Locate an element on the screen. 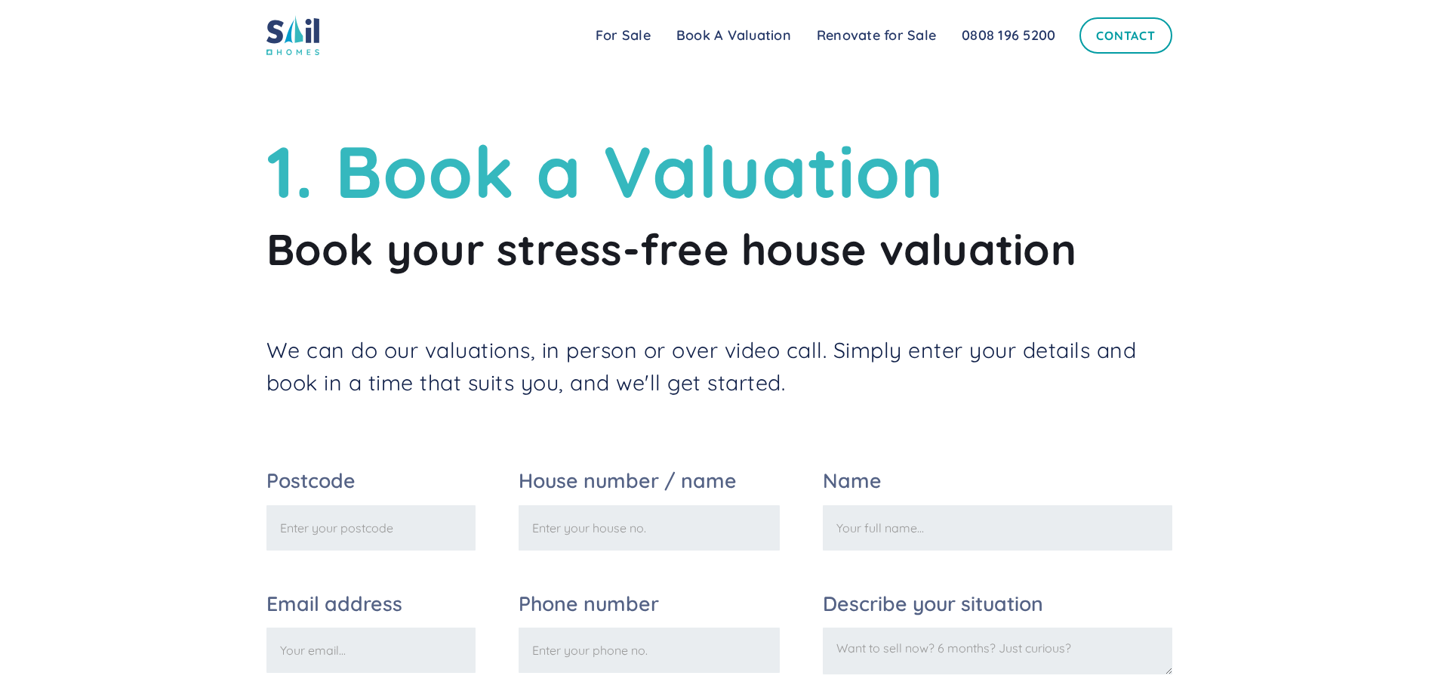 This screenshot has height=688, width=1438. img: sail home logo colored is located at coordinates (293, 35).